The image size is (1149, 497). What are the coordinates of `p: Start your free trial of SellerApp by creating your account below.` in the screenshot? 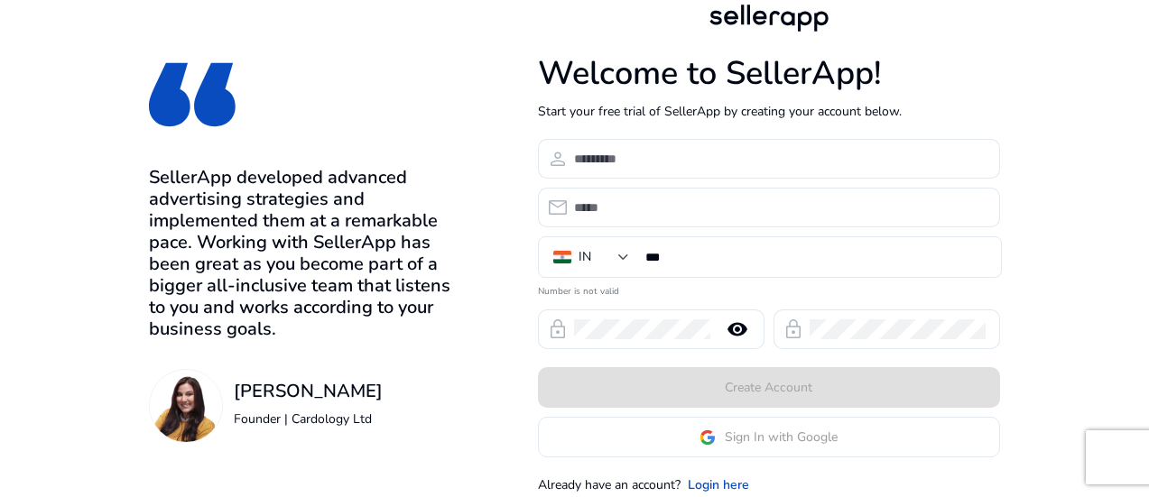 It's located at (769, 111).